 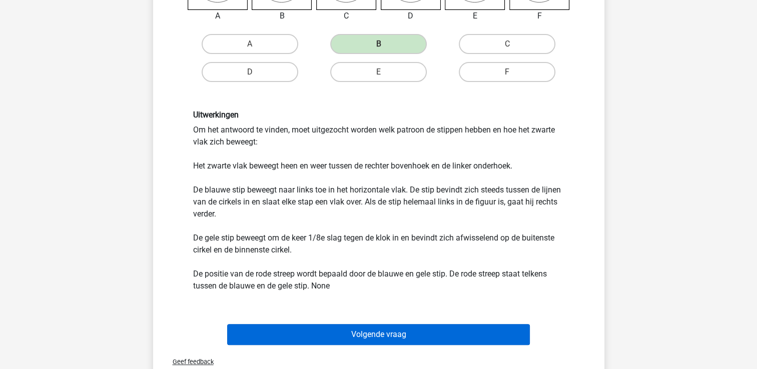 I want to click on label: D, so click(x=250, y=72).